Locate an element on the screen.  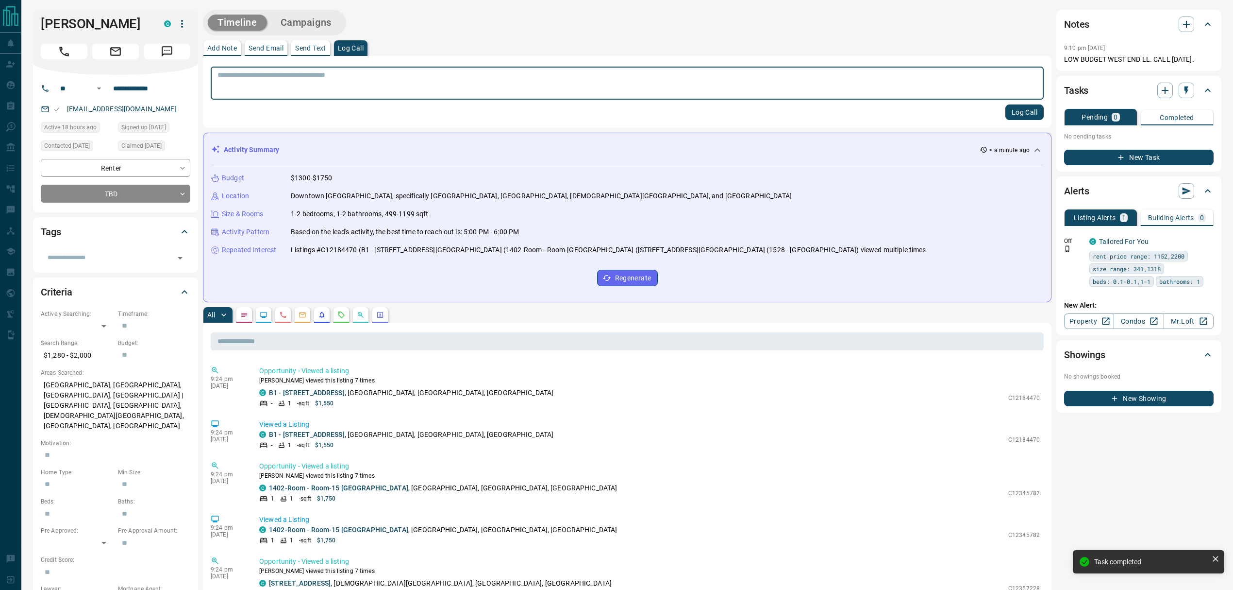
div: Showings is located at coordinates (1139, 354).